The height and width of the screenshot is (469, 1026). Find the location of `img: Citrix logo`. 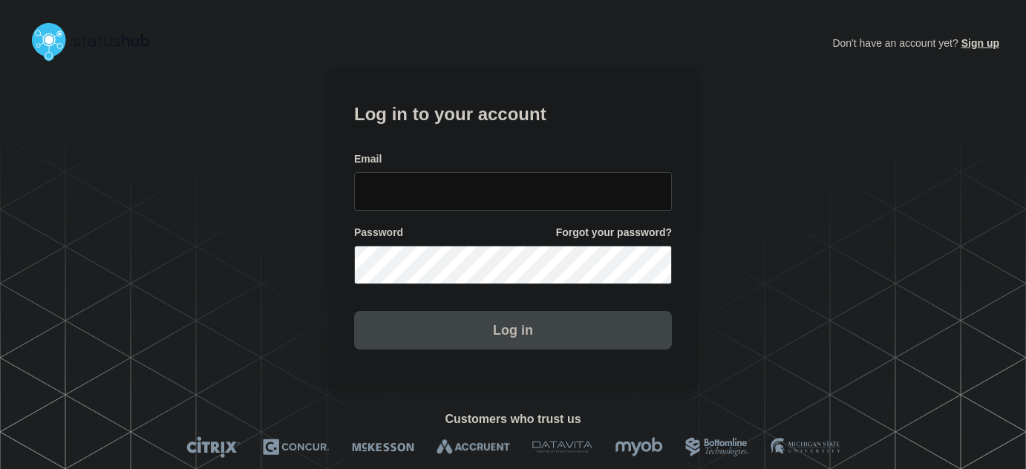

img: Citrix logo is located at coordinates (213, 447).